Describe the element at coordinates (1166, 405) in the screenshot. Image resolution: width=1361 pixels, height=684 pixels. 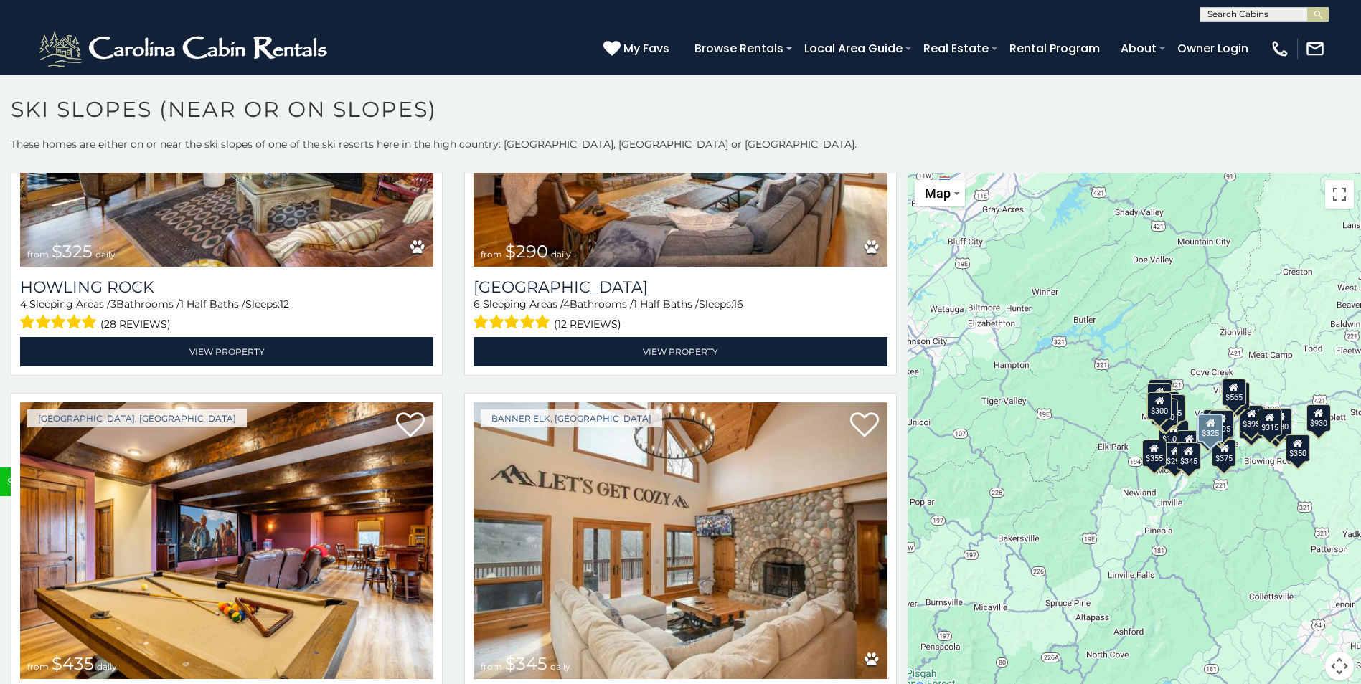
I see `div: $230` at that location.